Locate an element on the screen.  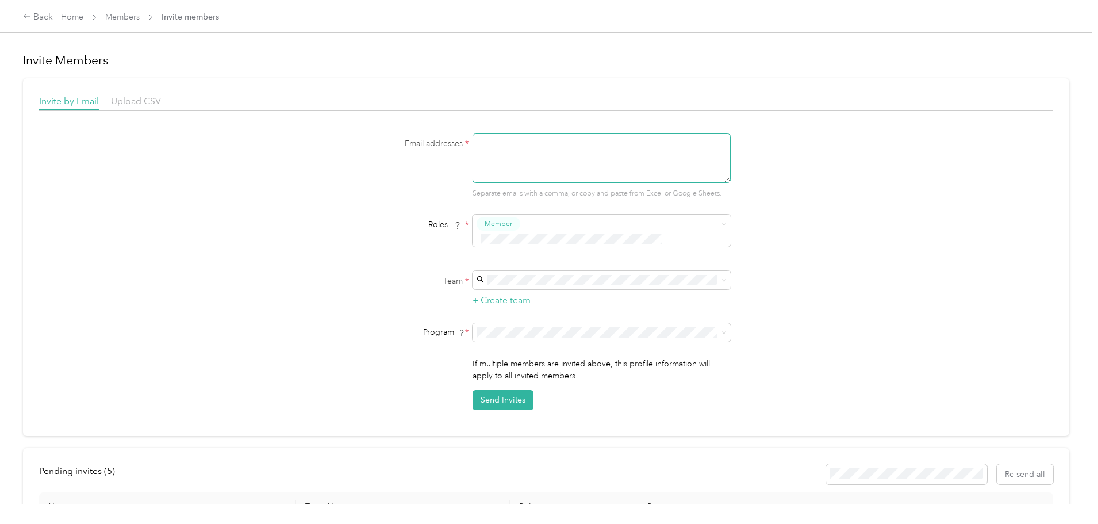
p: Separate emails with a comma, or copy and paste from Excel or Google Sheets. is located at coordinates (601, 194).